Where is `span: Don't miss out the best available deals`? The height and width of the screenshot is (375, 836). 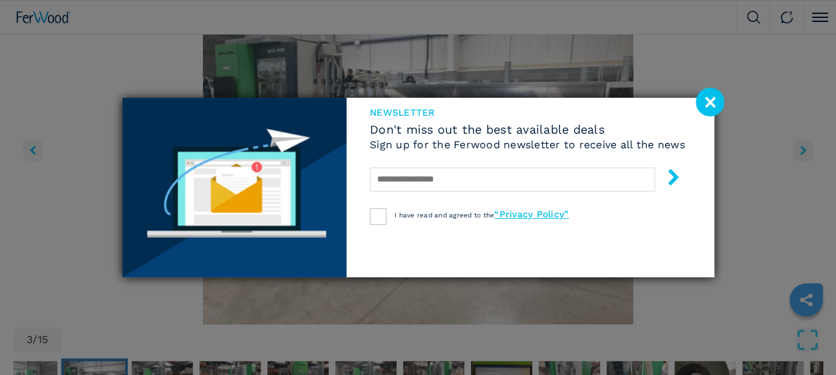
span: Don't miss out the best available deals is located at coordinates (528, 130).